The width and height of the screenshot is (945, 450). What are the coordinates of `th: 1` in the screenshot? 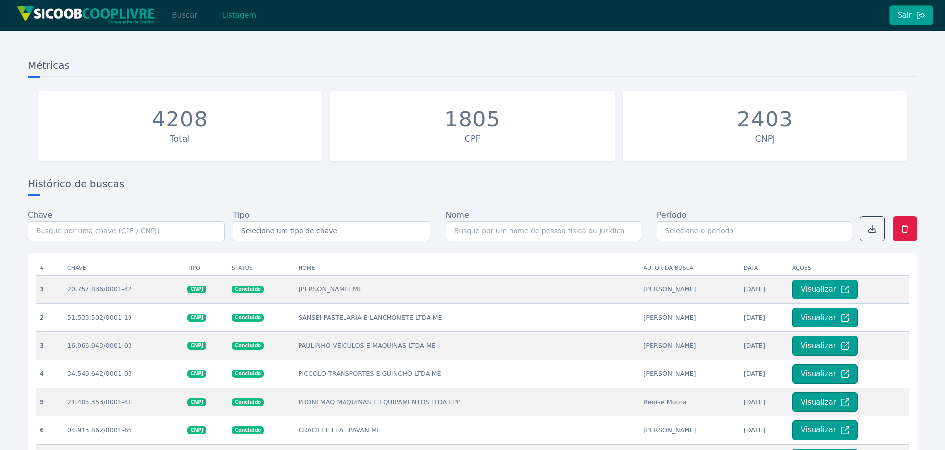 It's located at (49, 289).